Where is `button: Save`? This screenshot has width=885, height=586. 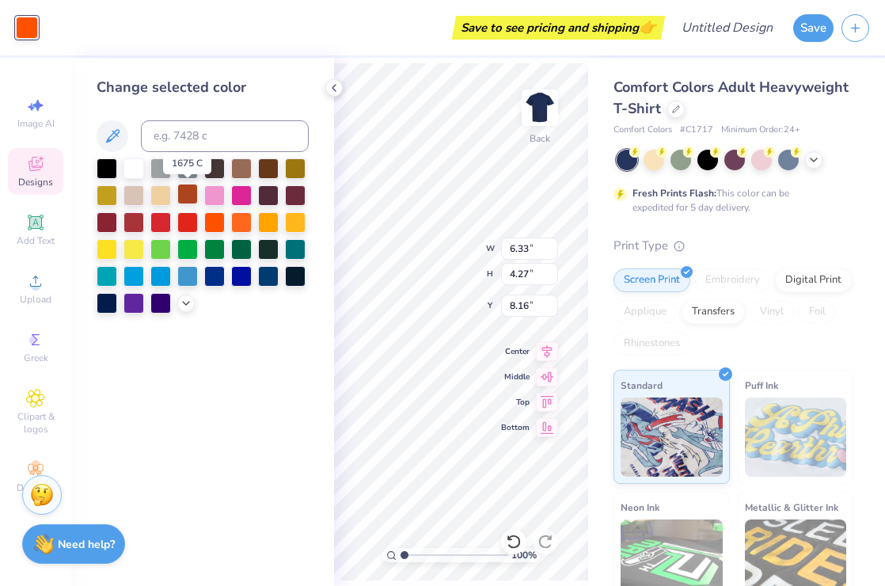
button: Save is located at coordinates (813, 28).